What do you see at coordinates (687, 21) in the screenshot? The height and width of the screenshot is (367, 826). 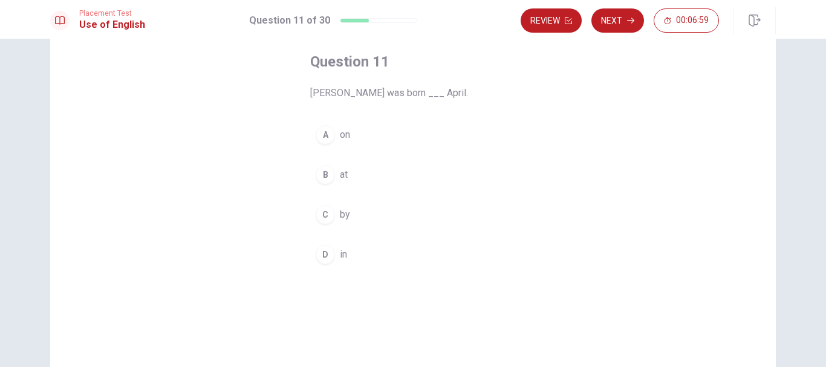 I see `button: 00:06:59` at bounding box center [687, 21].